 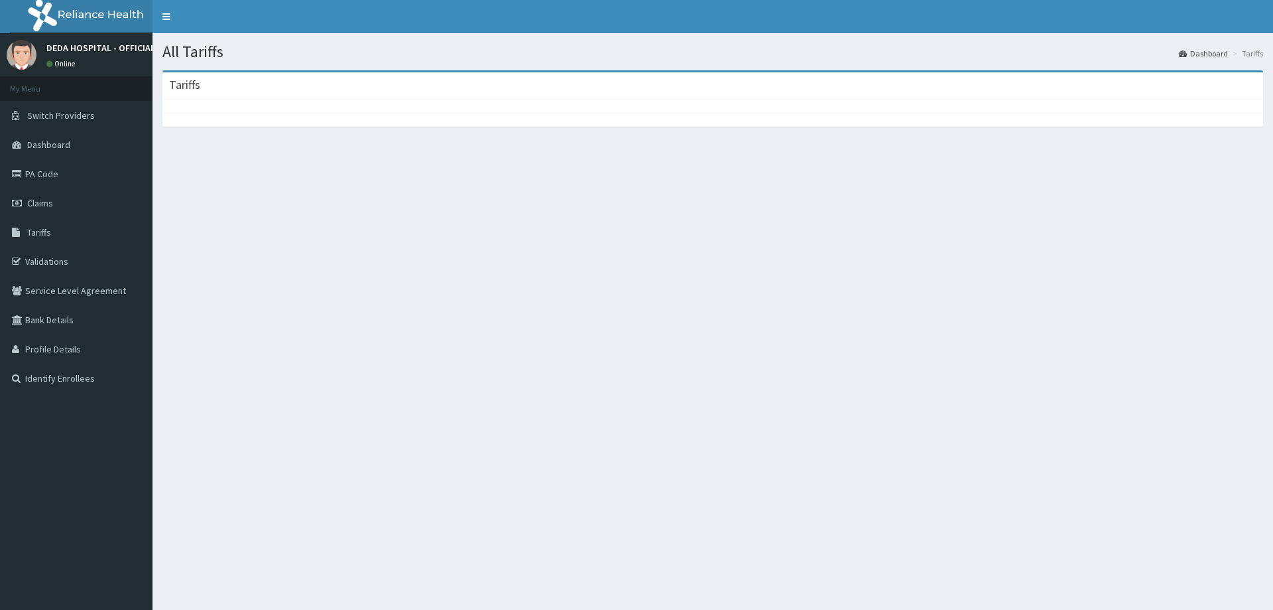 I want to click on li: Tariffs, so click(x=1246, y=53).